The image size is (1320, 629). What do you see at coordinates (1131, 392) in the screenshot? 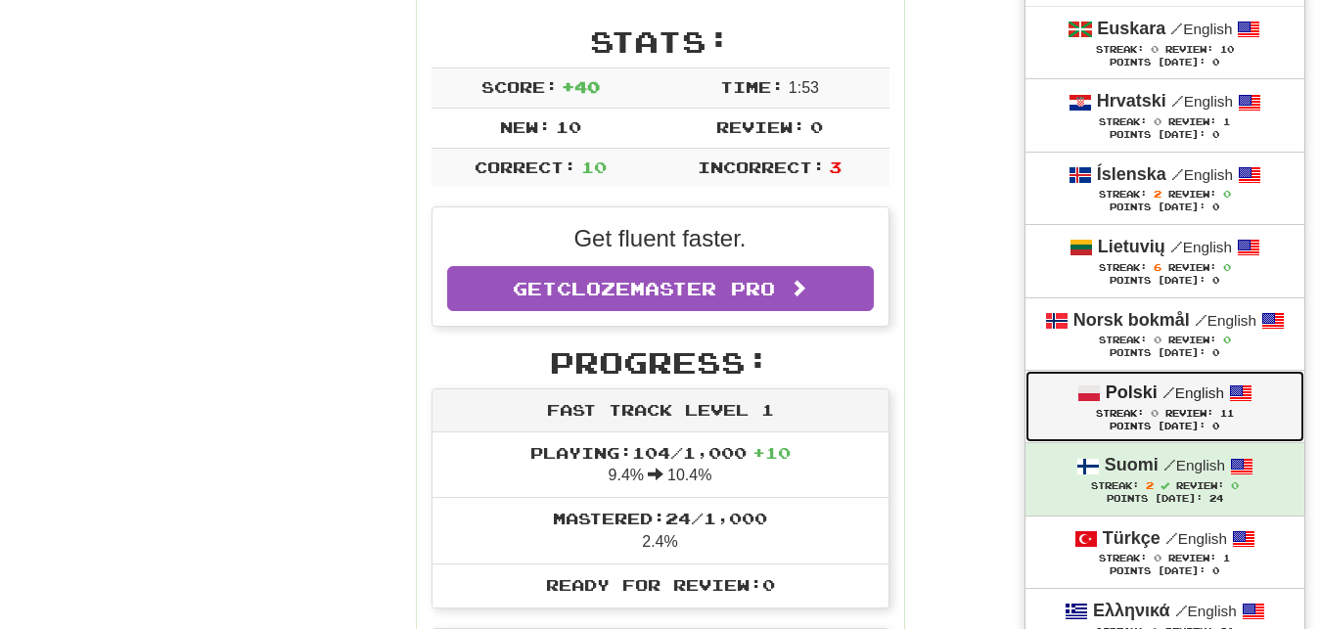
I see `strong: Polski` at bounding box center [1131, 392].